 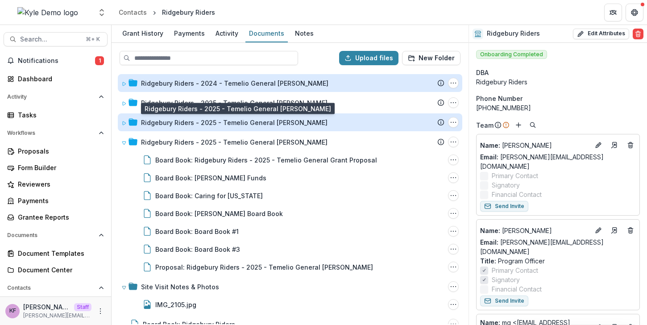 I want to click on a: Document Templates, so click(x=55, y=253).